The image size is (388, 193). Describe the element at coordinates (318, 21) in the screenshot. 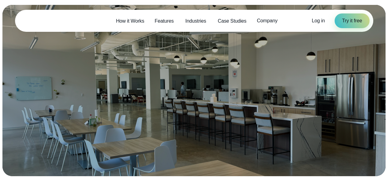

I see `a: Log in` at that location.